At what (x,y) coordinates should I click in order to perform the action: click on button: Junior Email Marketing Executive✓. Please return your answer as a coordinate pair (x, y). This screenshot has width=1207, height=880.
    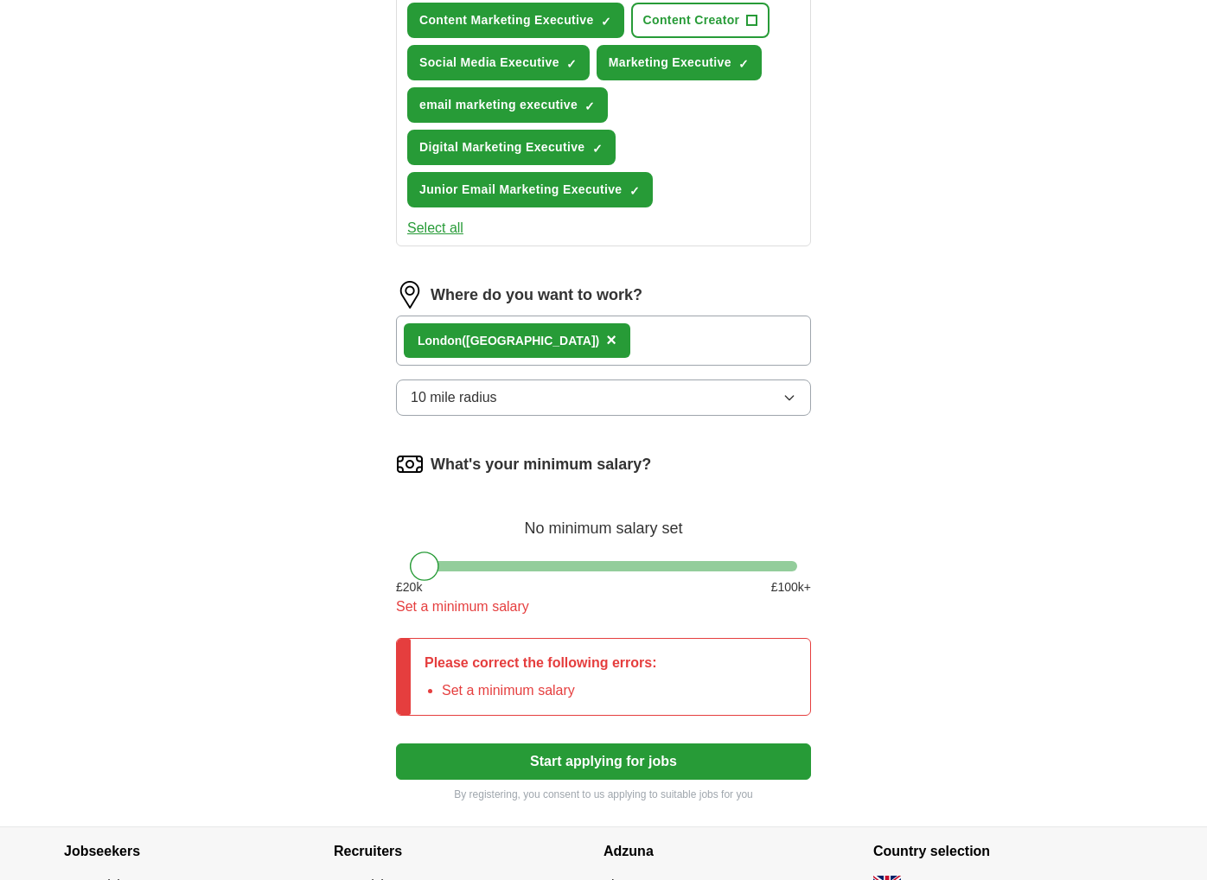
    Looking at the image, I should click on (530, 189).